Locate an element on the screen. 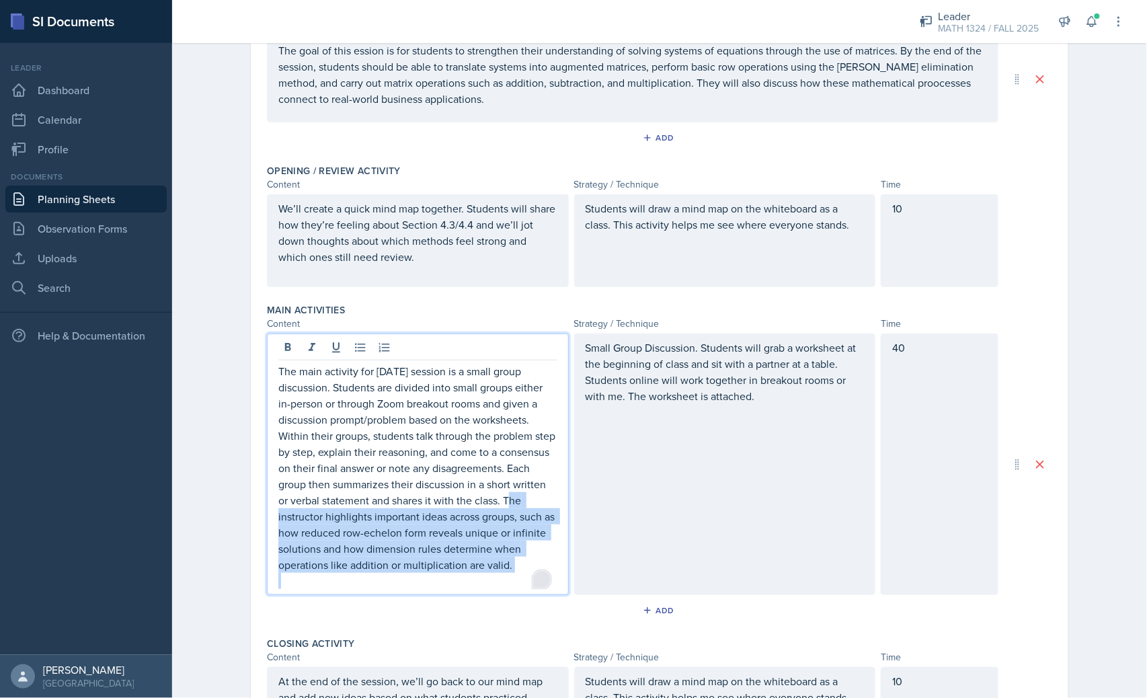  p: The goal of this ession is for students to strengthen their understanding of solving systems of e... is located at coordinates (633, 75).